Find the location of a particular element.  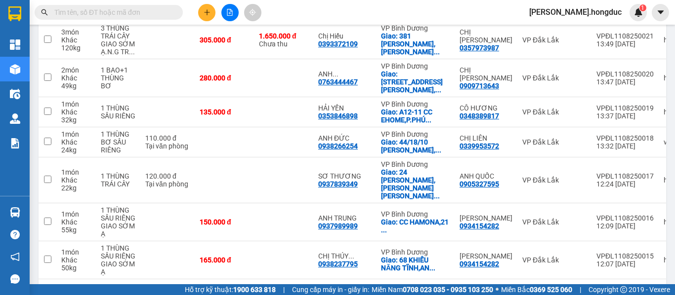

strong: 0369 525 060 is located at coordinates (551, 290).